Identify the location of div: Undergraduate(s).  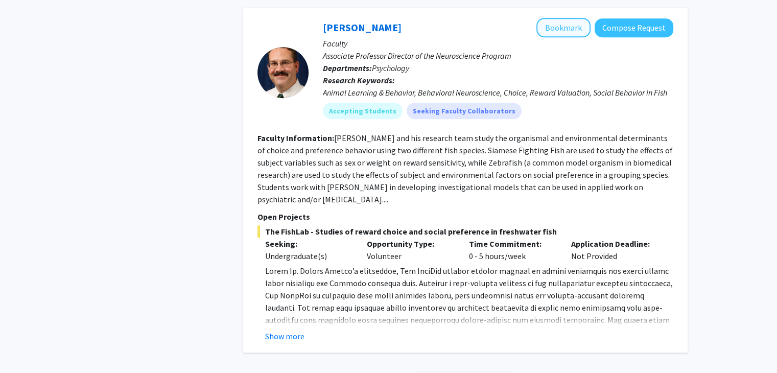
(308, 256).